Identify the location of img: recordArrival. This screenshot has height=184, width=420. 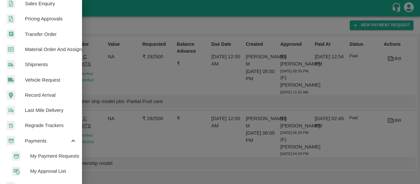
(11, 95).